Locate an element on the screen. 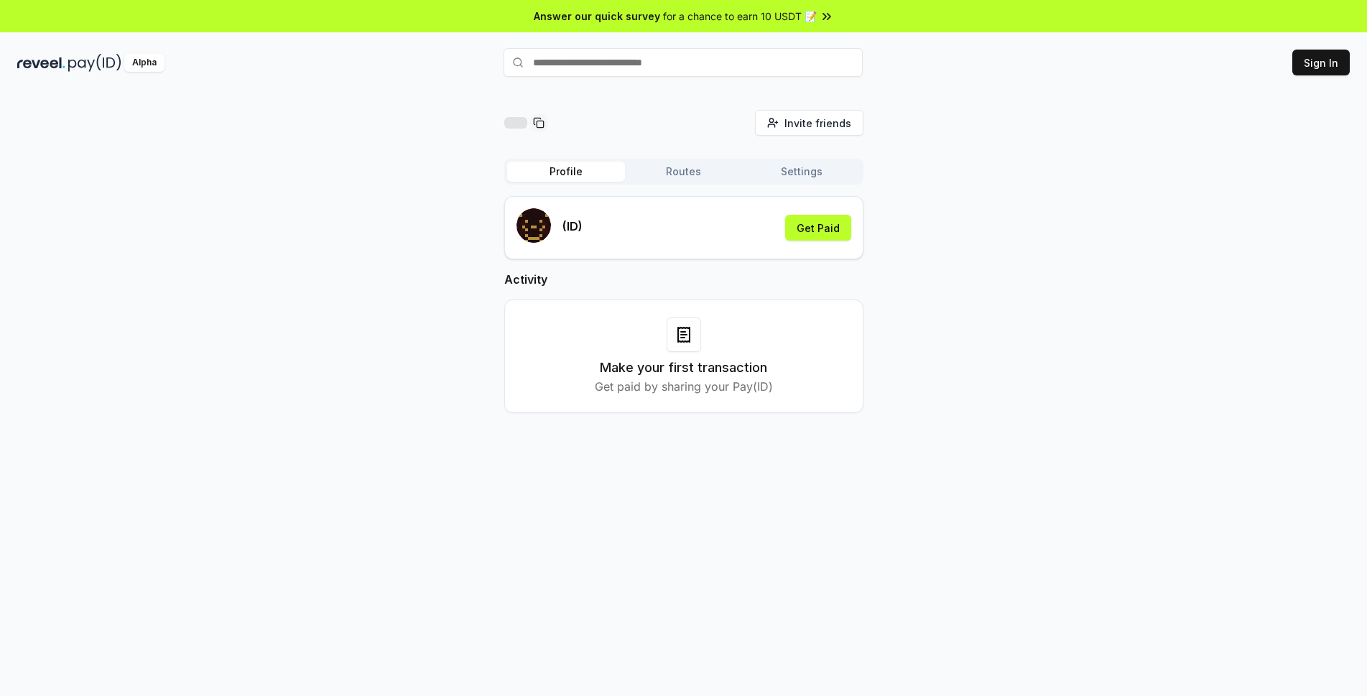 This screenshot has width=1367, height=696. p: Get paid by sharing your Pay(ID) is located at coordinates (684, 386).